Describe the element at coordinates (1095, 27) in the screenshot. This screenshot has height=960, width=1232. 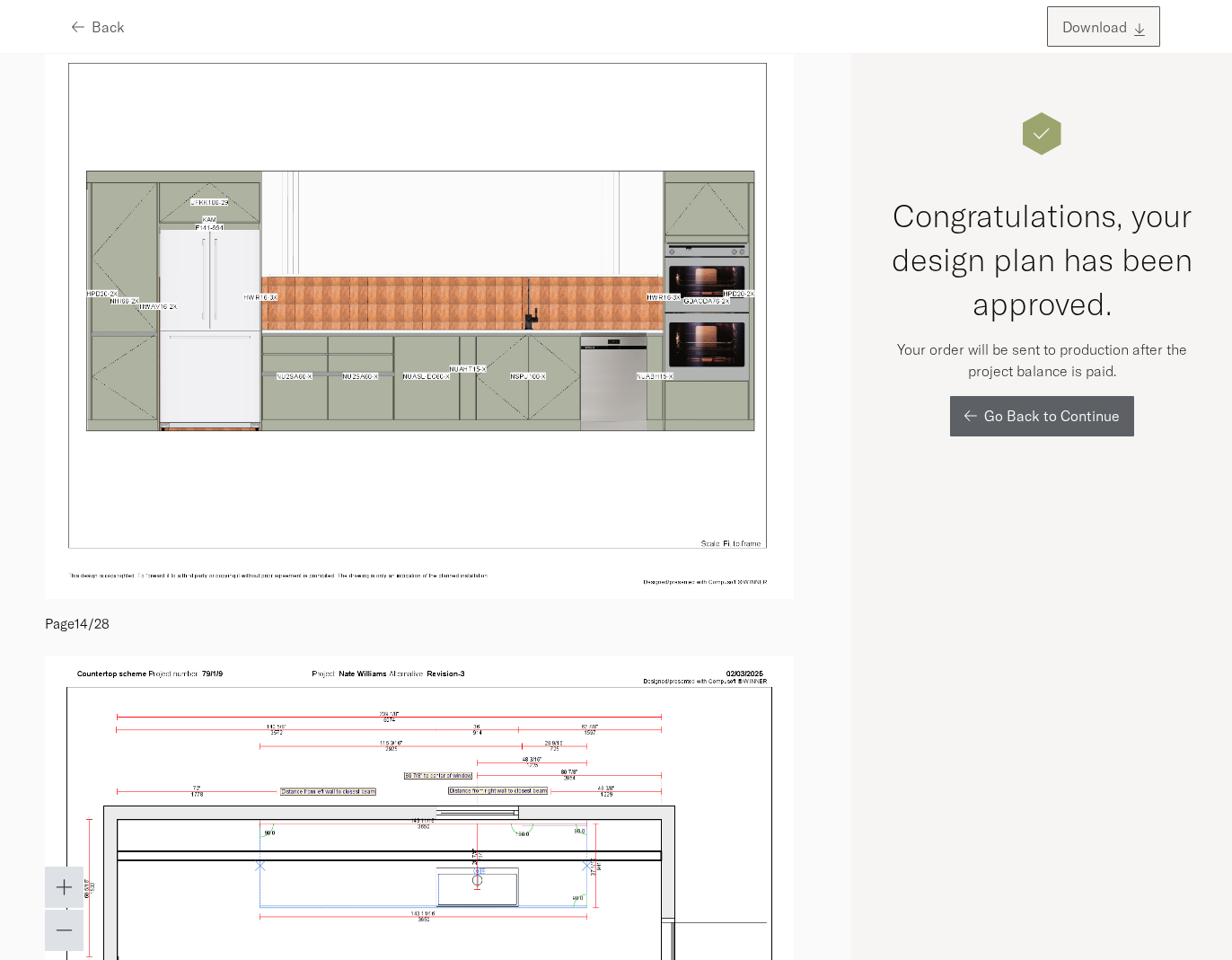
I see `span: Download` at that location.